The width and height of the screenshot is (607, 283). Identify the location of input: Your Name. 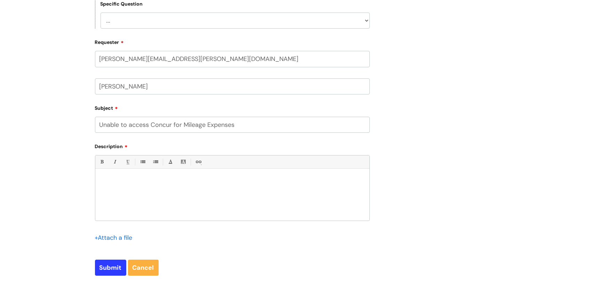
(232, 86).